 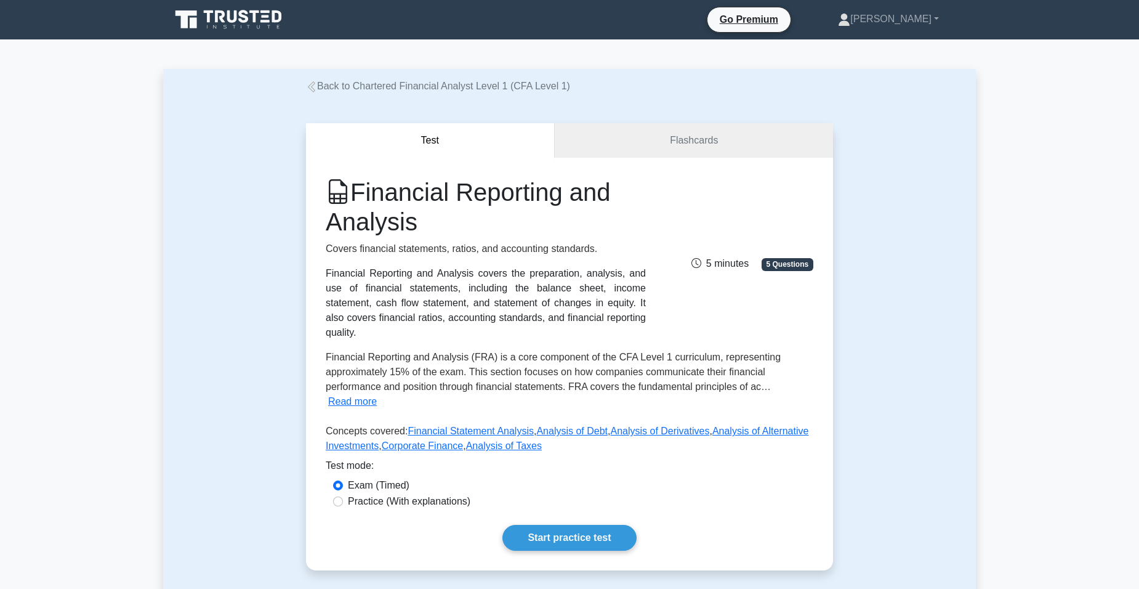 I want to click on a: Flashcards, so click(x=694, y=140).